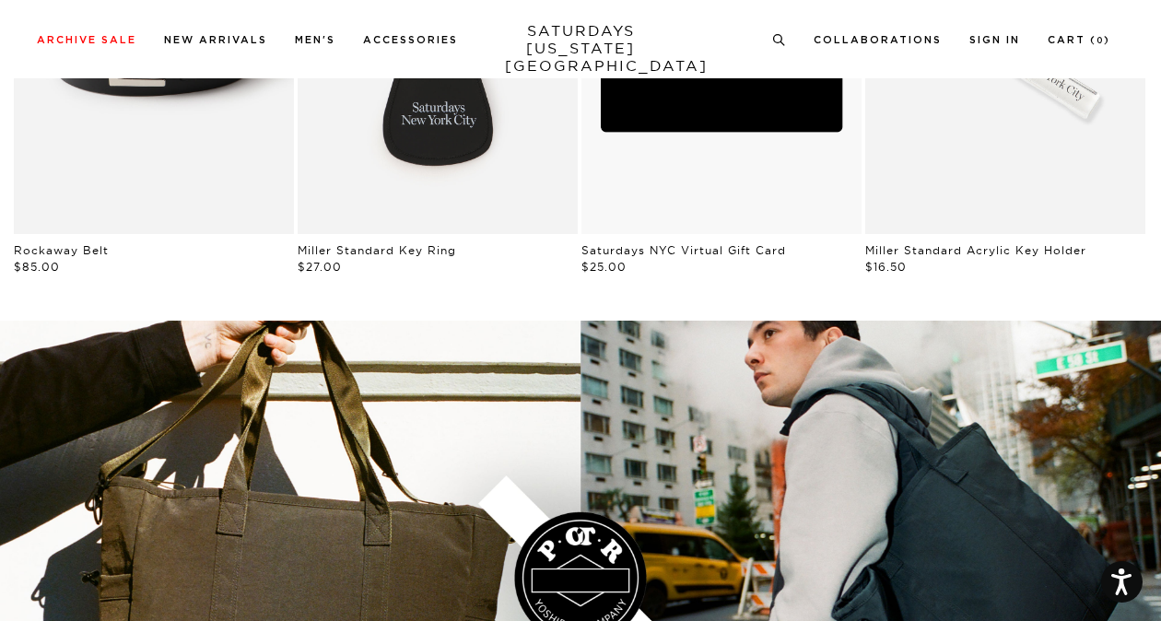 Image resolution: width=1161 pixels, height=621 pixels. Describe the element at coordinates (410, 40) in the screenshot. I see `a: Accessories` at that location.